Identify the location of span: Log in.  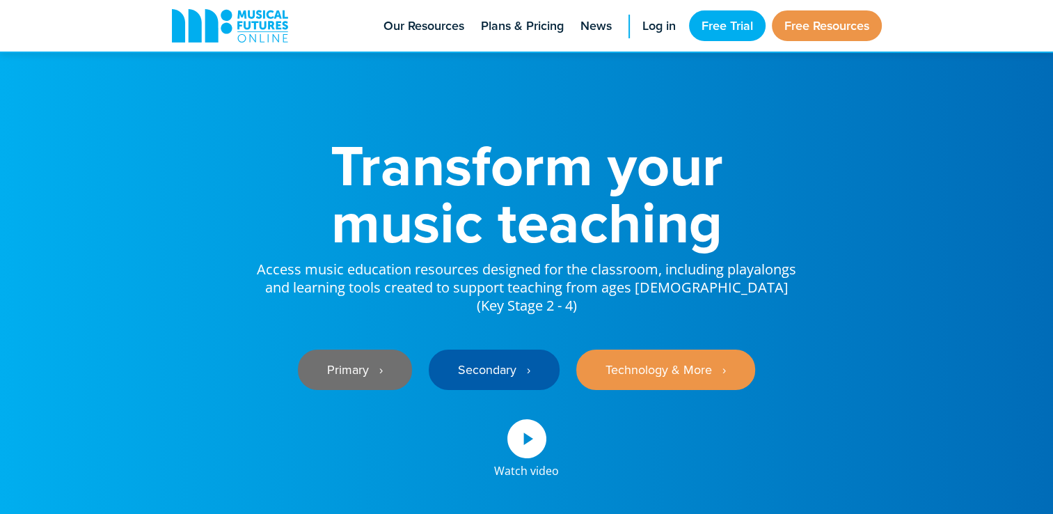
(659, 26).